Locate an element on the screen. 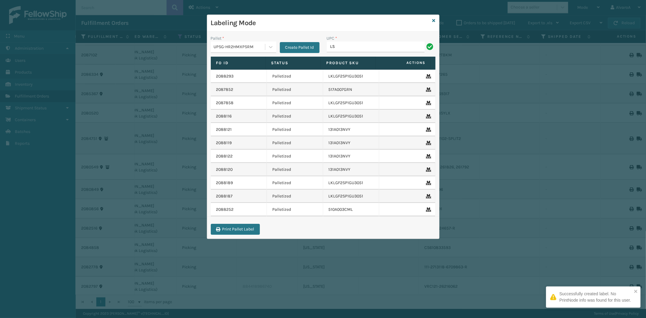 The width and height of the screenshot is (646, 318). button: Print Pallet Label is located at coordinates (235, 229).